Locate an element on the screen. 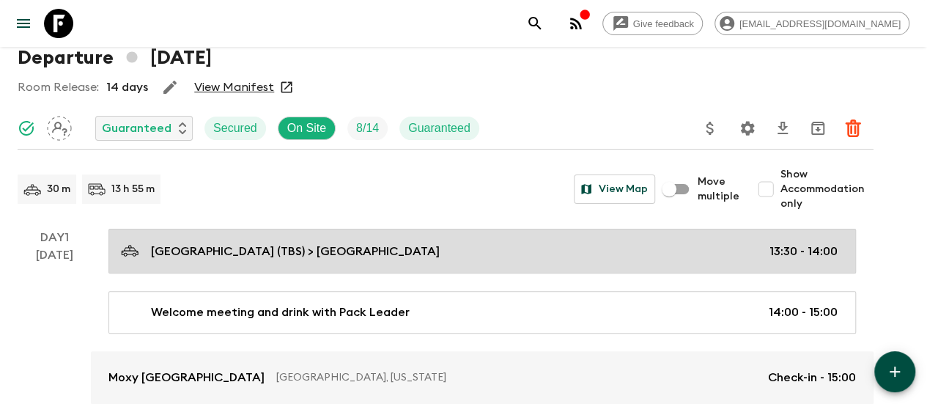 The width and height of the screenshot is (927, 404). p: On Site is located at coordinates (306, 128).